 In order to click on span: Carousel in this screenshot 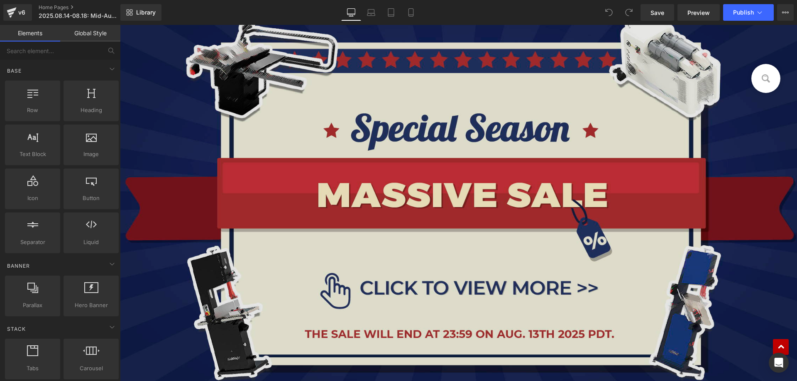, I will do `click(91, 368)`.